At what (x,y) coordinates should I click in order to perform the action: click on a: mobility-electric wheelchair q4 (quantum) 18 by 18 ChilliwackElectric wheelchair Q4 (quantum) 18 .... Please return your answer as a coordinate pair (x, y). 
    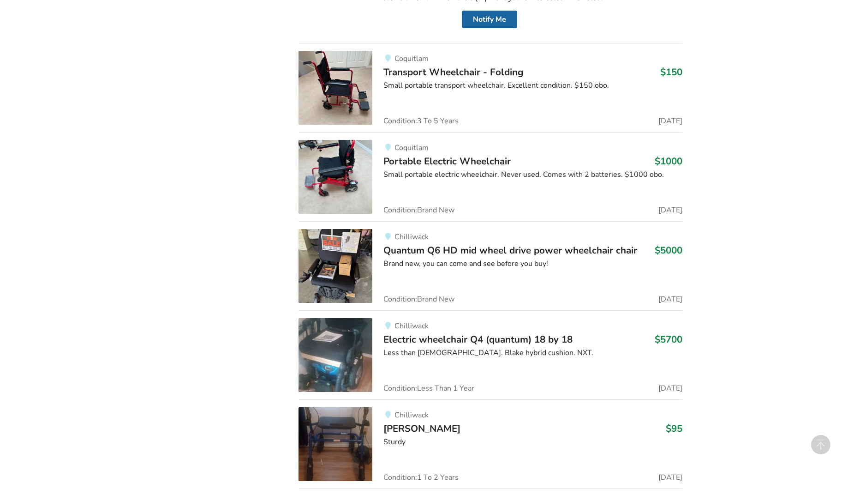
    Looking at the image, I should click on (490, 354).